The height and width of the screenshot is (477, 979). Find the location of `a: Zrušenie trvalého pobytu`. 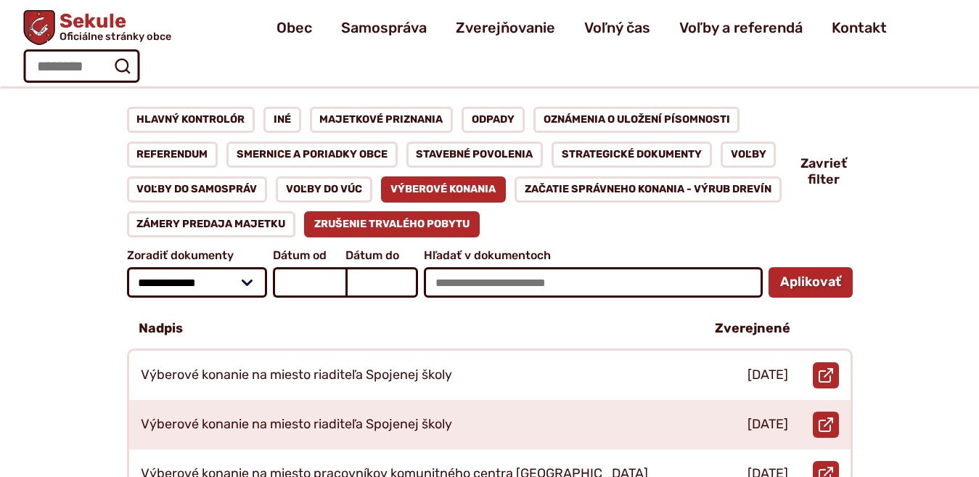

a: Zrušenie trvalého pobytu is located at coordinates (392, 224).